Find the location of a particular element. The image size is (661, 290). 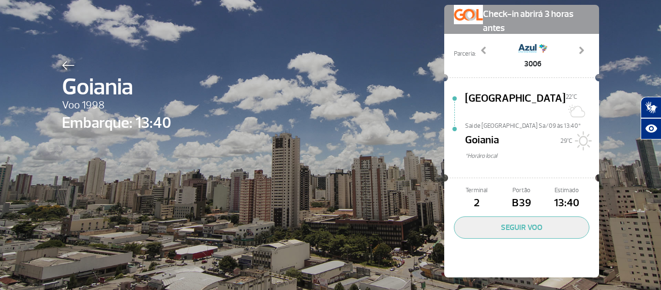

span: 3006 is located at coordinates (533, 64).